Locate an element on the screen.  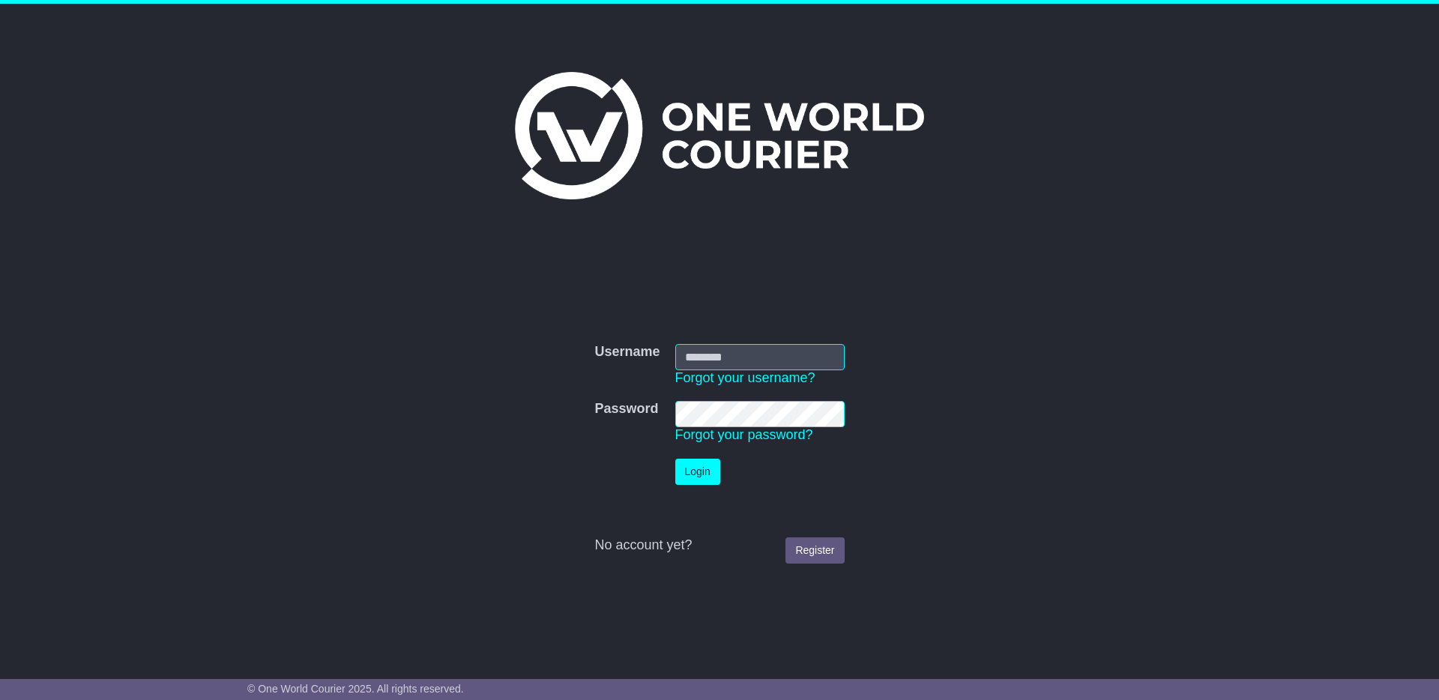
a: Register is located at coordinates (815, 550).